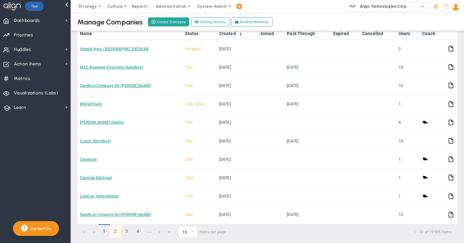  I want to click on span: Prospect, so click(193, 49).